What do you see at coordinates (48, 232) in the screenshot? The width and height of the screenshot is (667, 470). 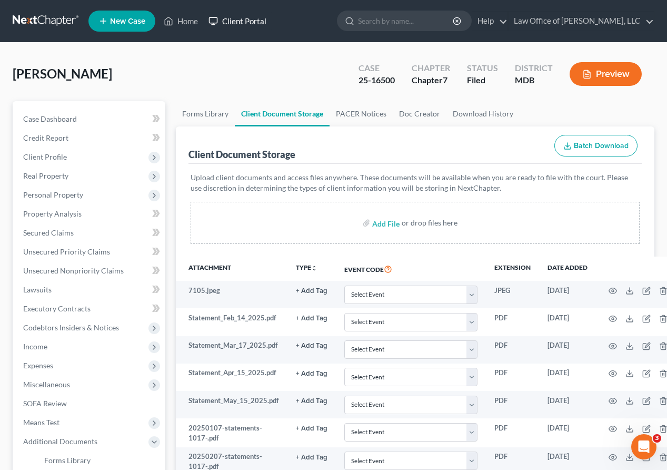 I see `span: Secured Claims` at bounding box center [48, 232].